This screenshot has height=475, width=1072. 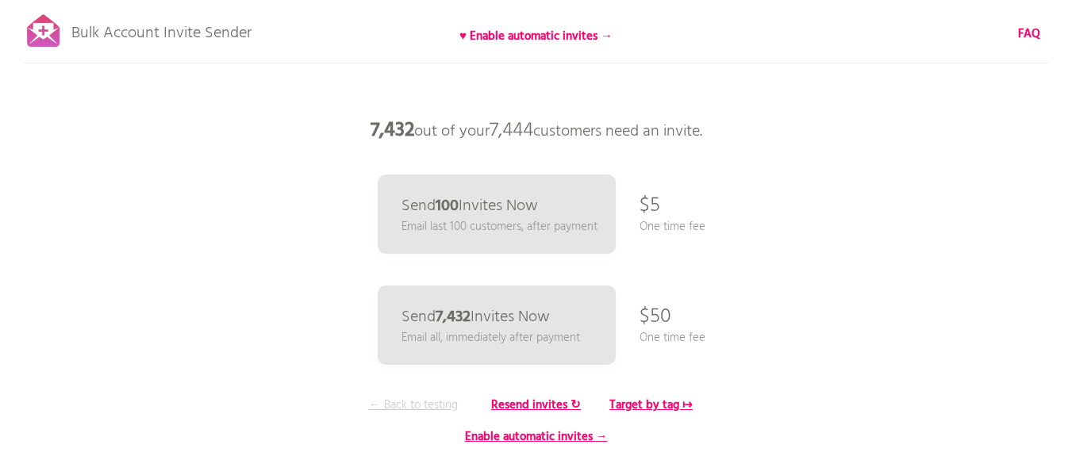 I want to click on b: ♥ Enable automatic invites →, so click(x=536, y=37).